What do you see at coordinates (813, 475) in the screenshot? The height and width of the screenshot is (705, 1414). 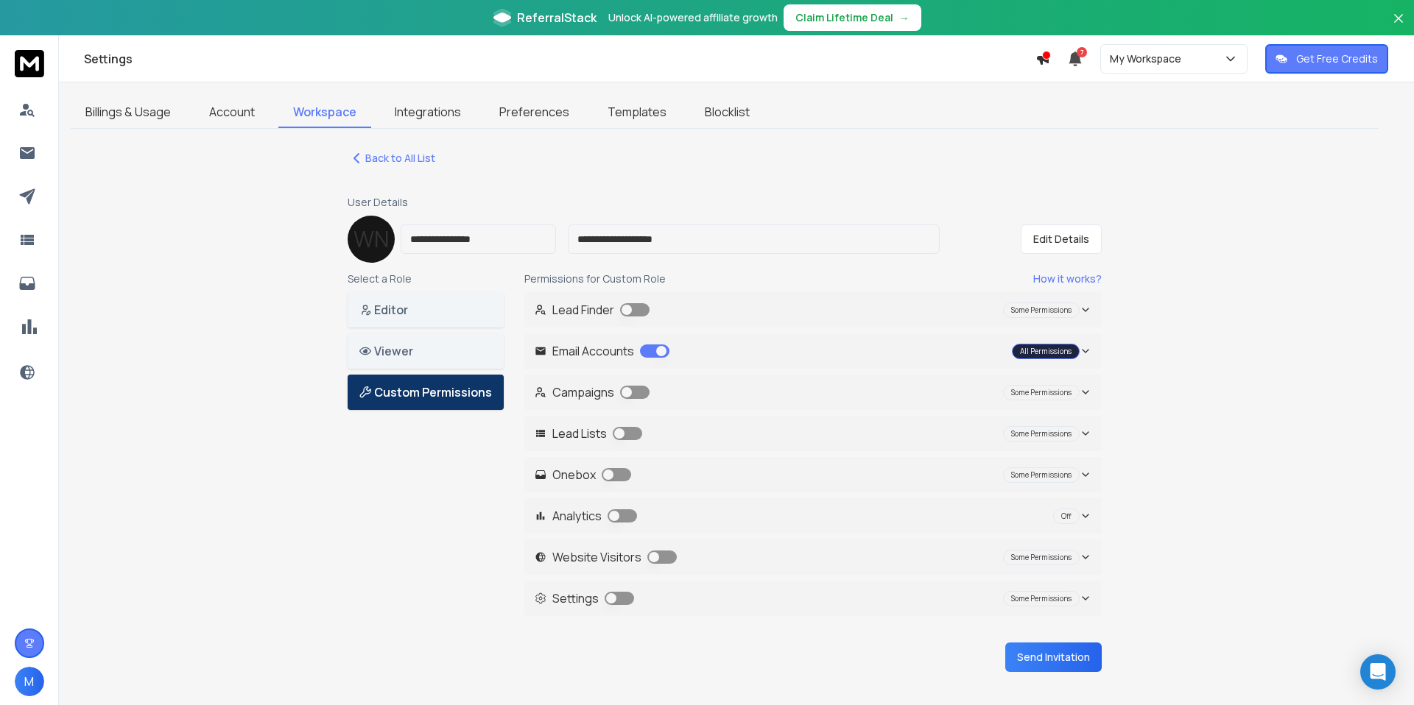 I see `button: Onebox Some Permissions` at bounding box center [813, 475].